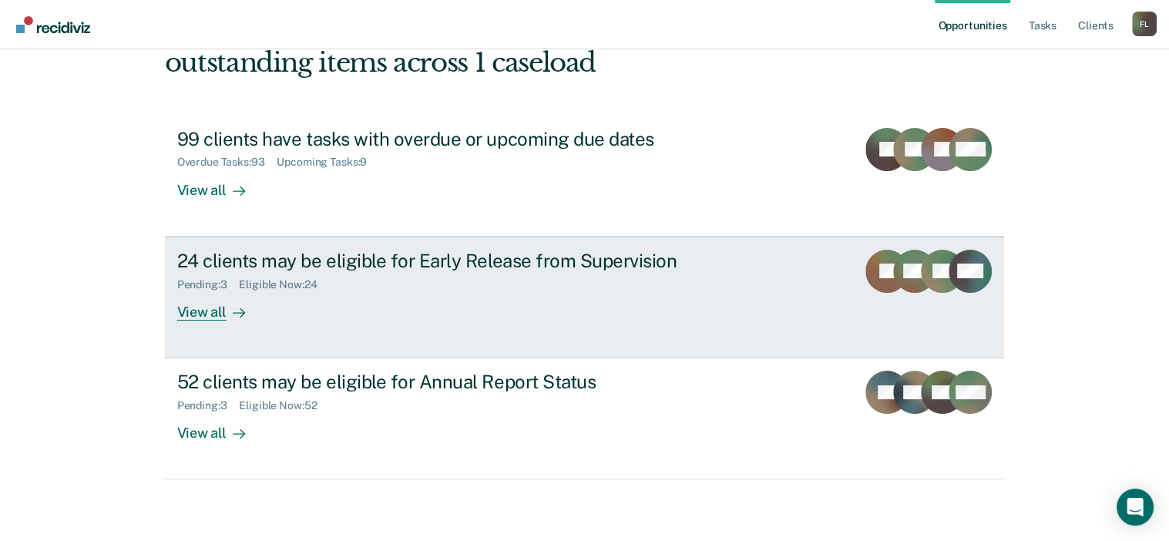  I want to click on div: 52 clients may be eligible for Annual Report Status, so click(448, 381).